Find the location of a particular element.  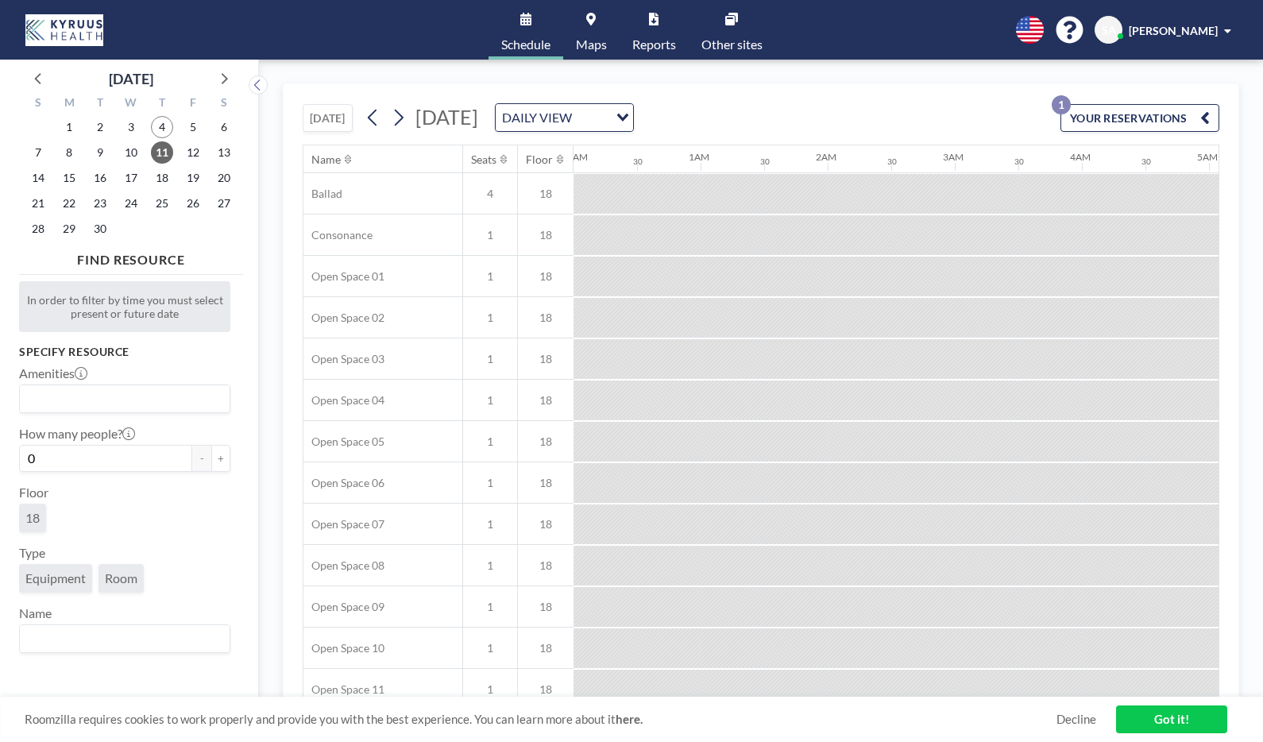

label: How many people? is located at coordinates (77, 434).